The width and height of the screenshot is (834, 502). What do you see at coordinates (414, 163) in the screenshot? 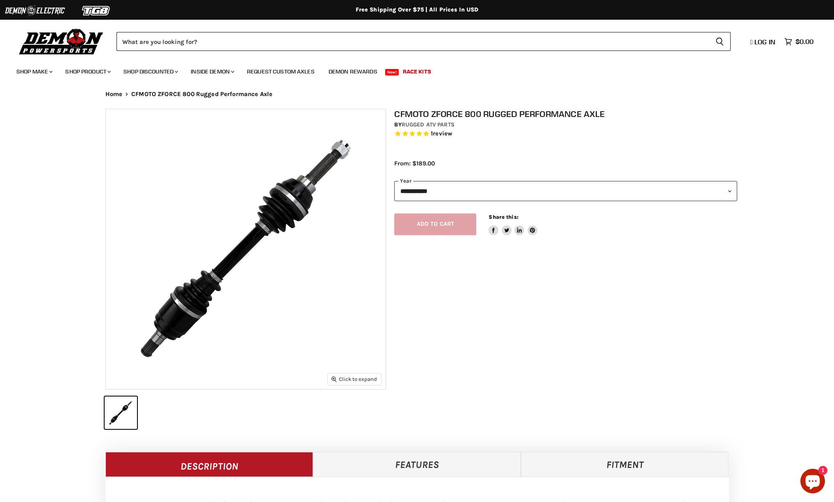
I see `span: From: $189.00` at bounding box center [414, 163].